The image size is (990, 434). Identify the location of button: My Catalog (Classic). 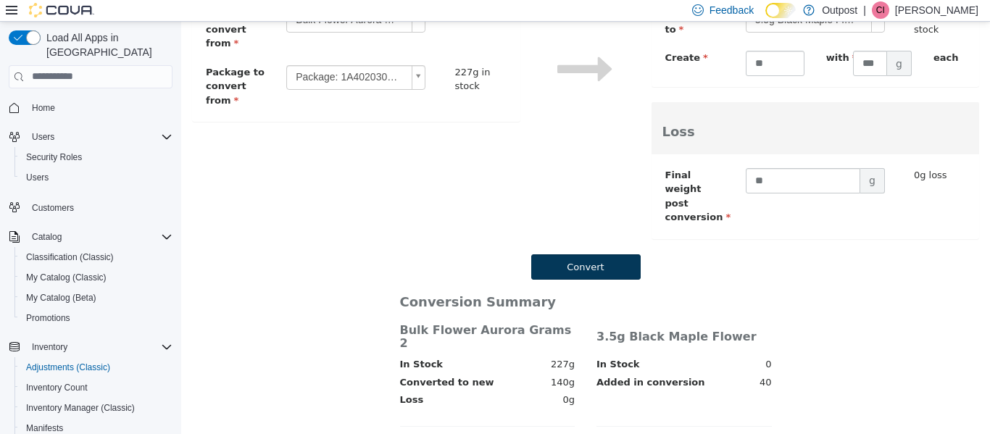
(96, 277).